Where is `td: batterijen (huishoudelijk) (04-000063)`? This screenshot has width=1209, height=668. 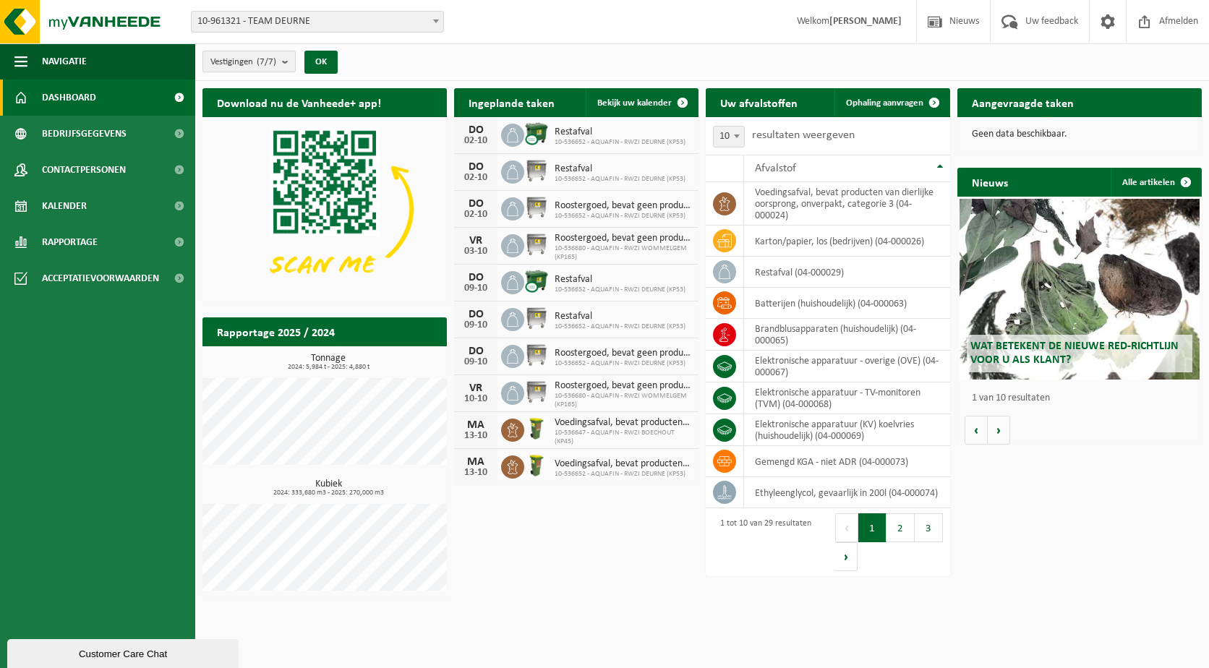 td: batterijen (huishoudelijk) (04-000063) is located at coordinates (847, 303).